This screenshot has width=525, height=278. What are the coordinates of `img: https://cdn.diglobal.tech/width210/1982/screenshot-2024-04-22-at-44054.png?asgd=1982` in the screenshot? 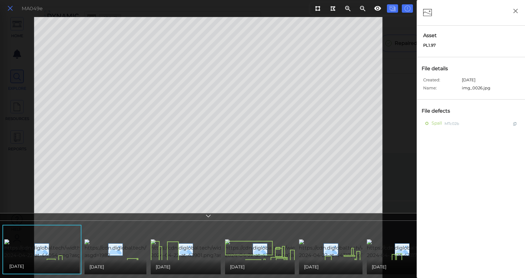 It's located at (68, 250).